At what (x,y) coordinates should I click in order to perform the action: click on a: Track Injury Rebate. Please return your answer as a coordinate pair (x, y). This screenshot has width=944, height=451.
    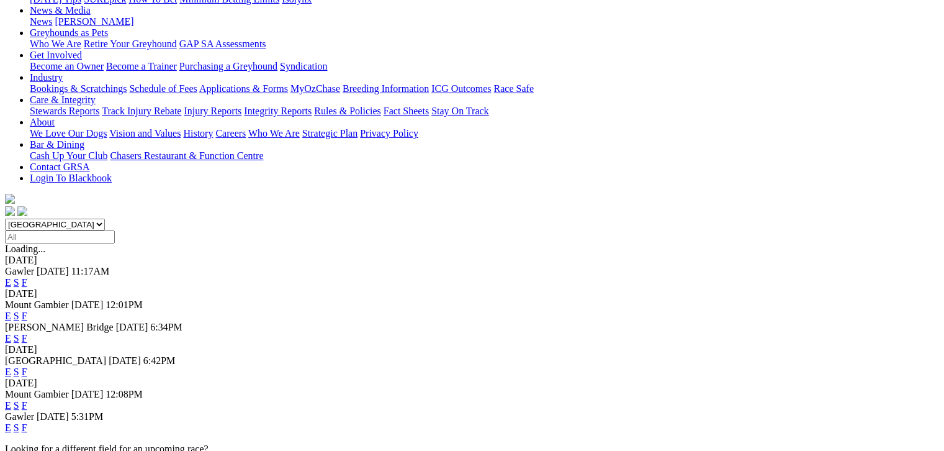
    Looking at the image, I should click on (142, 111).